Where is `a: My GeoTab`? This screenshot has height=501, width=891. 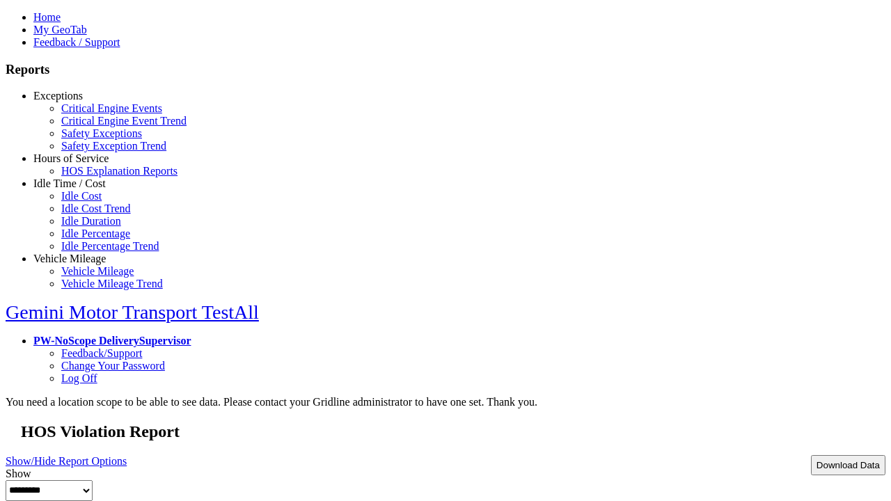 a: My GeoTab is located at coordinates (60, 29).